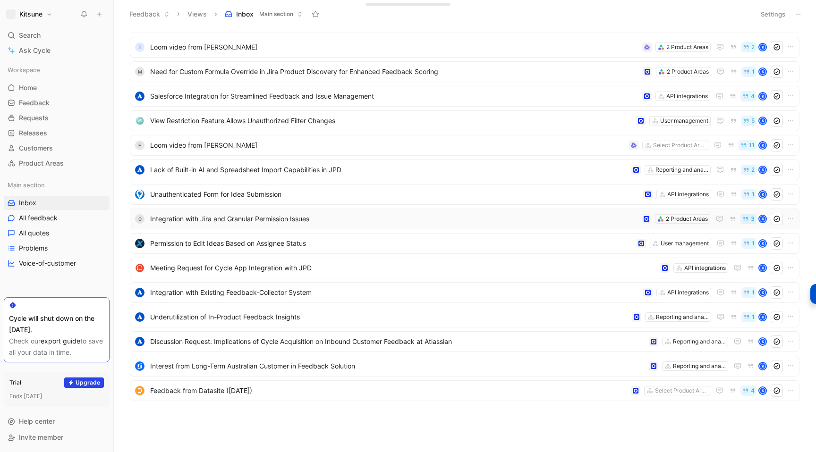 This screenshot has height=452, width=816. Describe the element at coordinates (465, 170) in the screenshot. I see `a: logoLack of Built-in AI and Spreadsheet Import Capabilities in JPDReporting and analytics2K` at that location.